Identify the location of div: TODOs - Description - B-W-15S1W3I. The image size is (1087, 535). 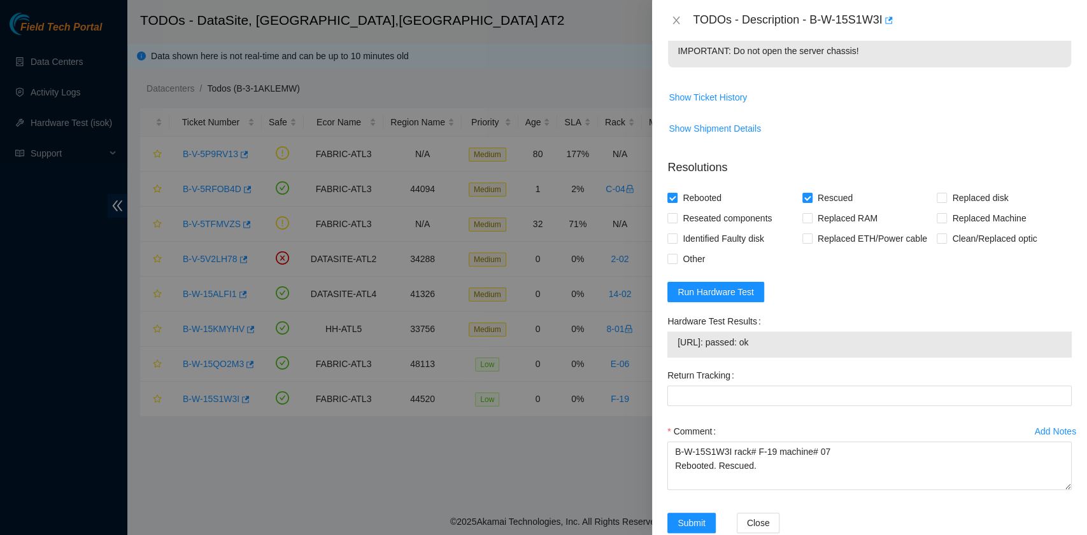
(882, 20).